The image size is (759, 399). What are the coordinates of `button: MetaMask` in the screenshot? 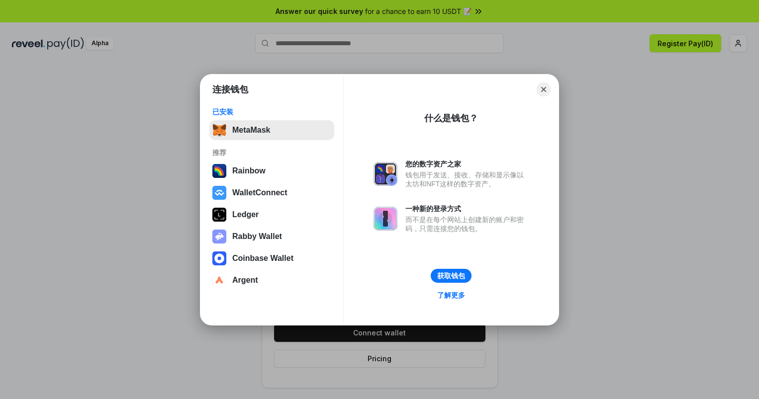 It's located at (272, 130).